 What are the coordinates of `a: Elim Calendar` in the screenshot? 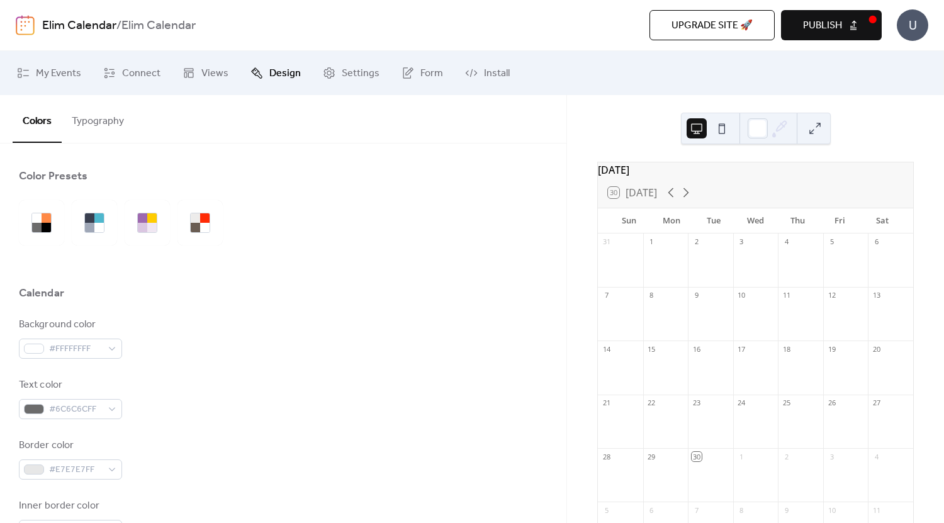 It's located at (79, 26).